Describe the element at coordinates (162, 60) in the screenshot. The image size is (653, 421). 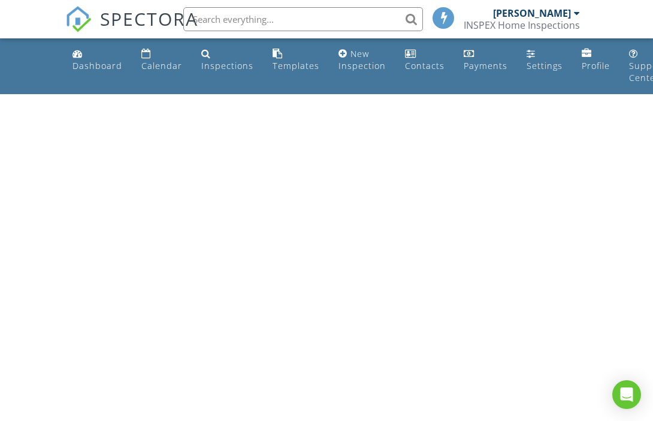
I see `a: Calendar` at that location.